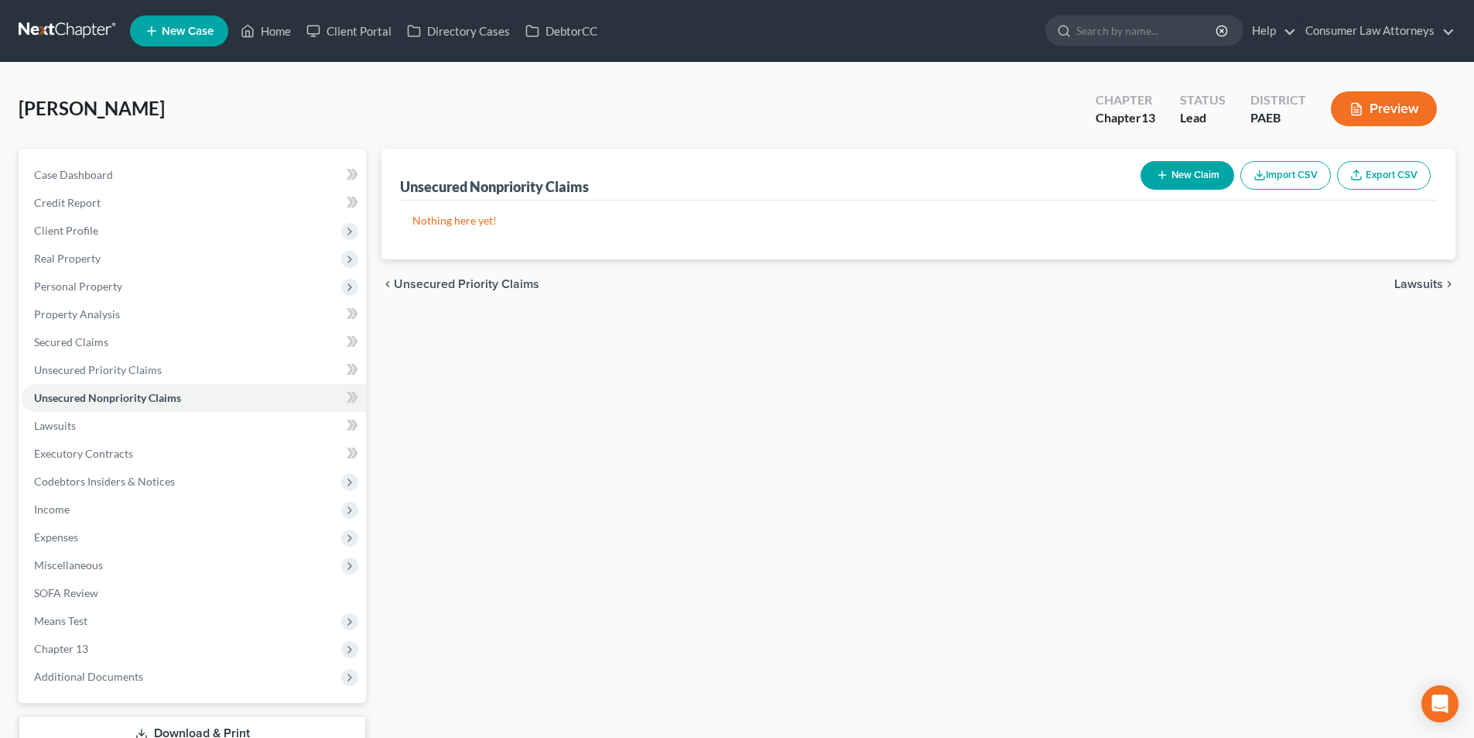  I want to click on span: Real Property, so click(67, 258).